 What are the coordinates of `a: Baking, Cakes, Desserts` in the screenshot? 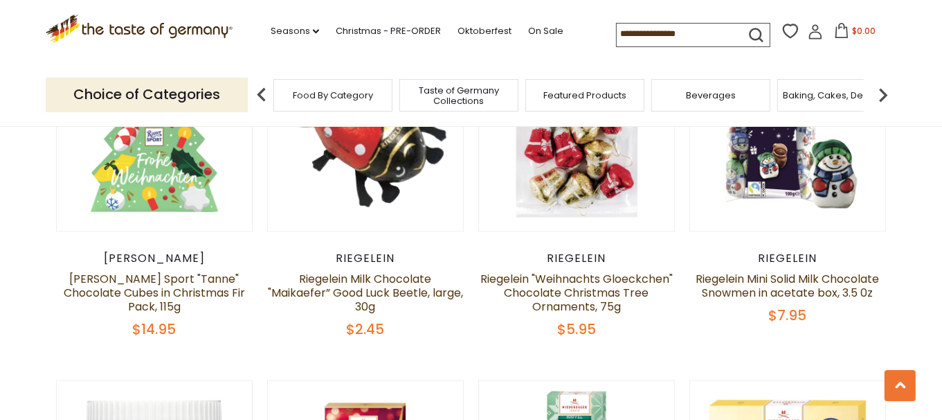 It's located at (837, 95).